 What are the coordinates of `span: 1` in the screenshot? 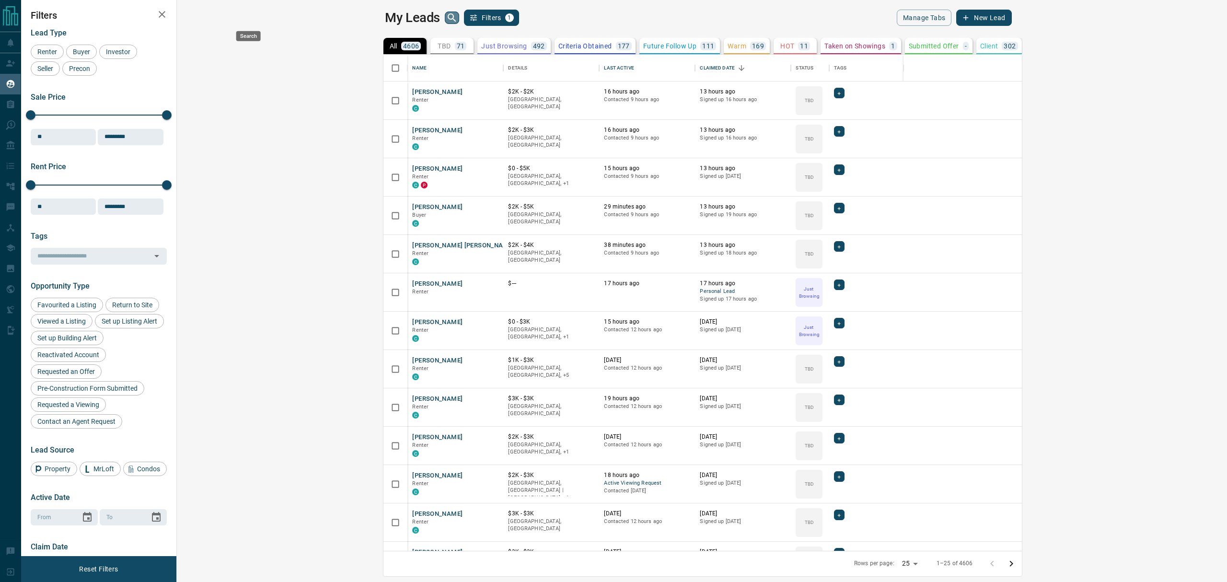 It's located at (509, 18).